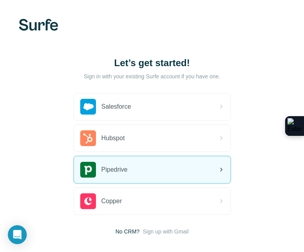  Describe the element at coordinates (152, 76) in the screenshot. I see `p: Sign in with your existing Surfe account if you have one.` at that location.